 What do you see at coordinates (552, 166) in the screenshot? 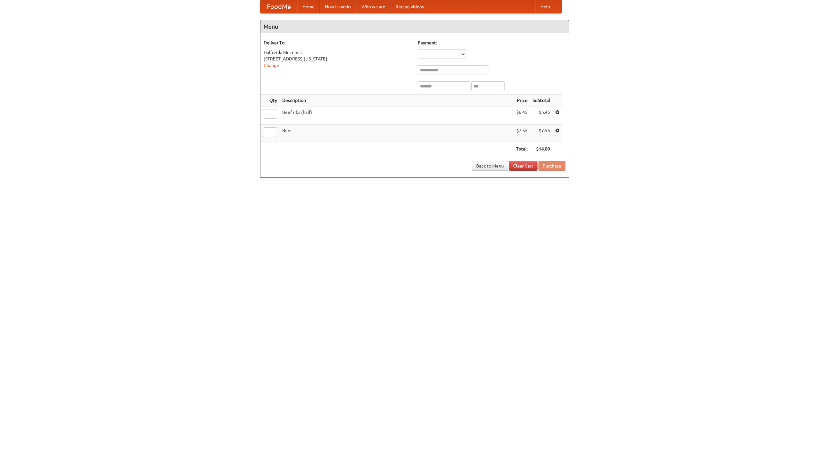
I see `button: Purchase` at bounding box center [552, 166].